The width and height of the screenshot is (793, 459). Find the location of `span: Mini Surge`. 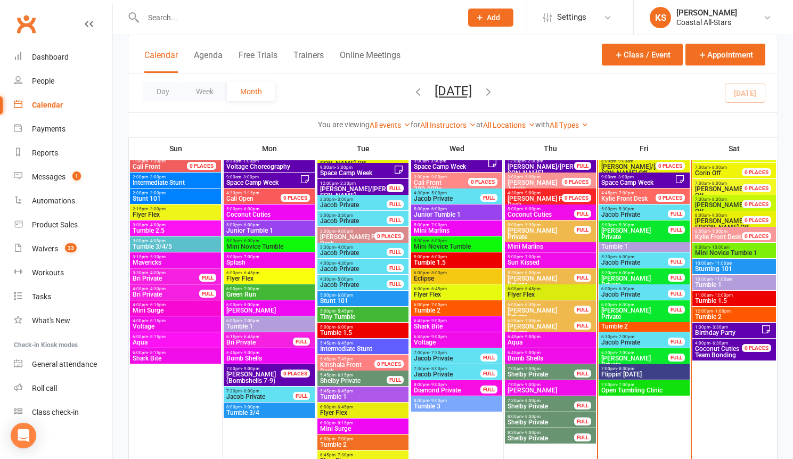

span: Mini Surge is located at coordinates (175, 311).